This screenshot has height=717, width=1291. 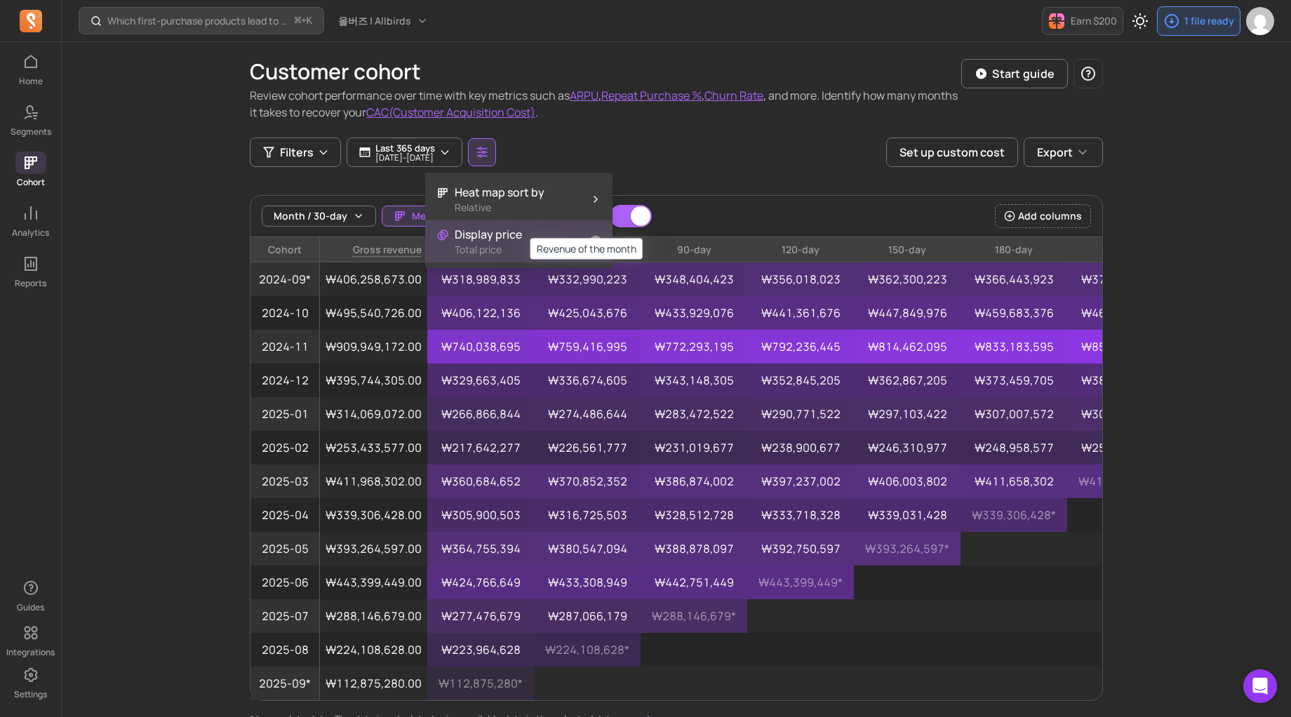 What do you see at coordinates (1140, 21) in the screenshot?
I see `button: Toggle dark mode` at bounding box center [1140, 21].